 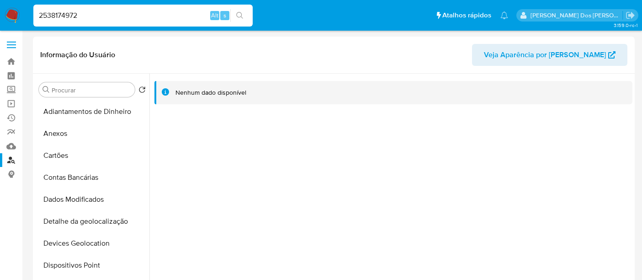 I want to click on button: Procurar, so click(x=46, y=90).